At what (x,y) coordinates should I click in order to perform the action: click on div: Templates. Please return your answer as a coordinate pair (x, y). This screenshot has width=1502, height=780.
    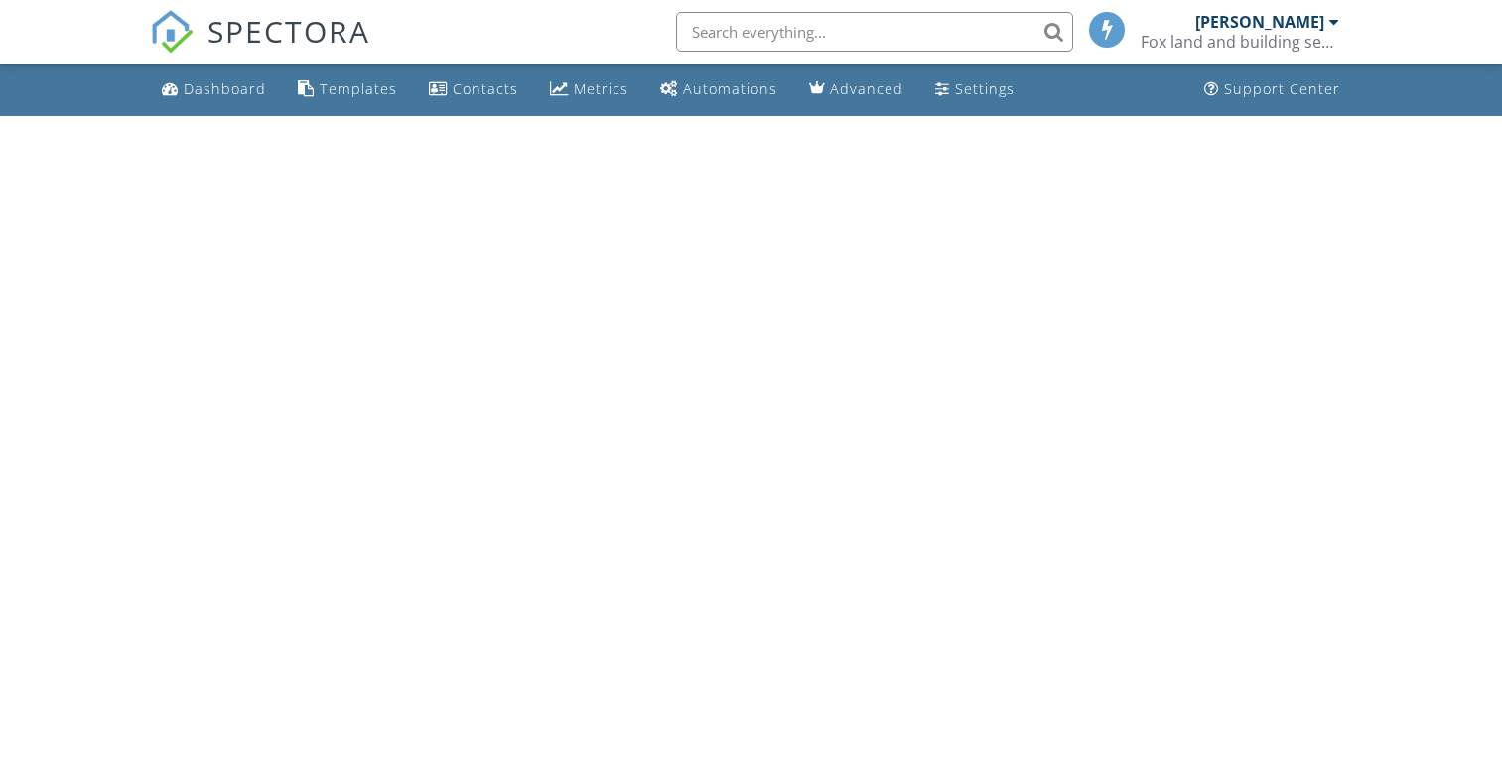
    Looking at the image, I should click on (358, 88).